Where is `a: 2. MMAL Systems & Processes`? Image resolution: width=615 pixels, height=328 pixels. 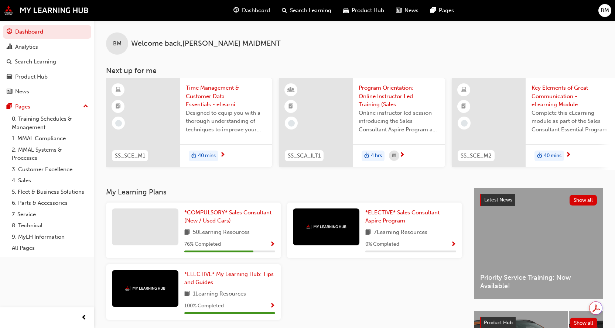 a: 2. MMAL Systems & Processes is located at coordinates (50, 154).